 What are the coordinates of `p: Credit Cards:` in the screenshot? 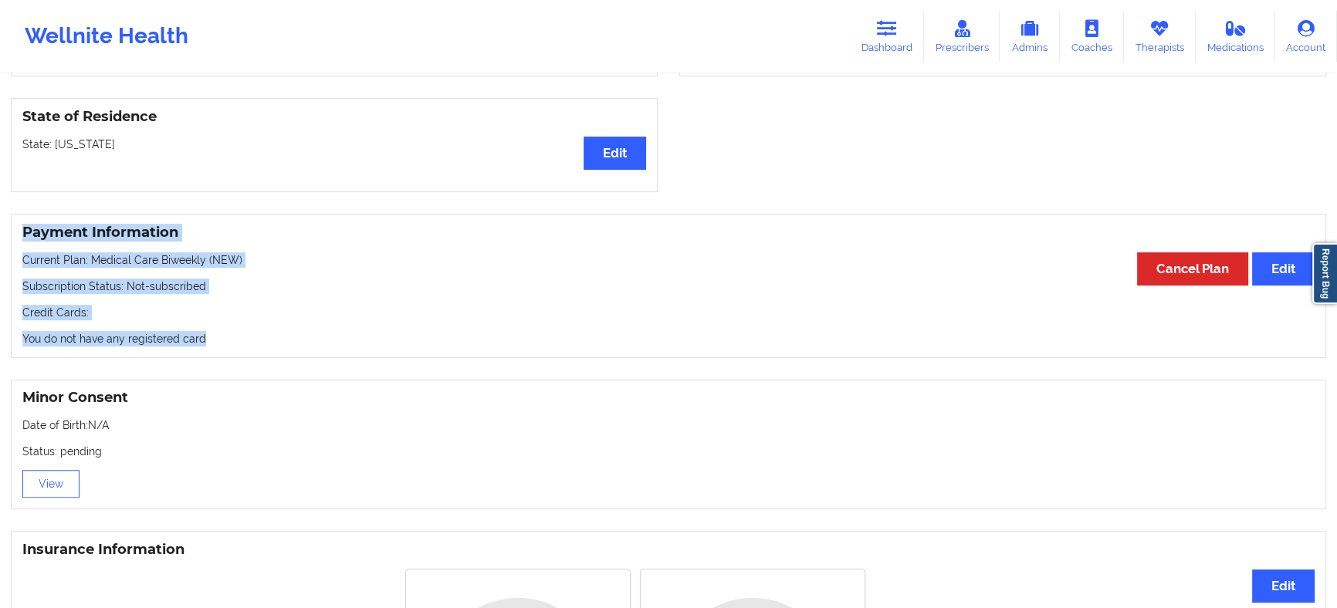 It's located at (669, 313).